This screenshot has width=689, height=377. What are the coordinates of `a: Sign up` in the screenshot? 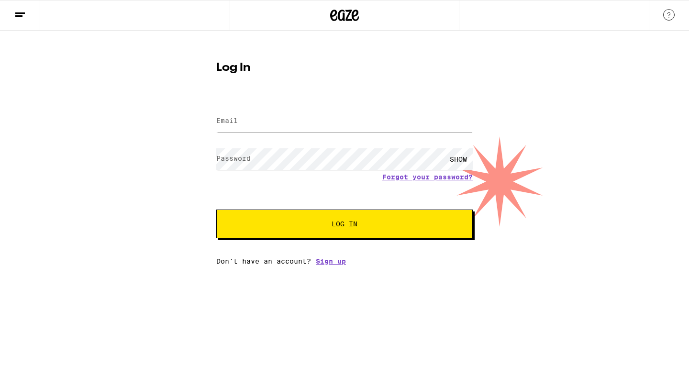 It's located at (331, 261).